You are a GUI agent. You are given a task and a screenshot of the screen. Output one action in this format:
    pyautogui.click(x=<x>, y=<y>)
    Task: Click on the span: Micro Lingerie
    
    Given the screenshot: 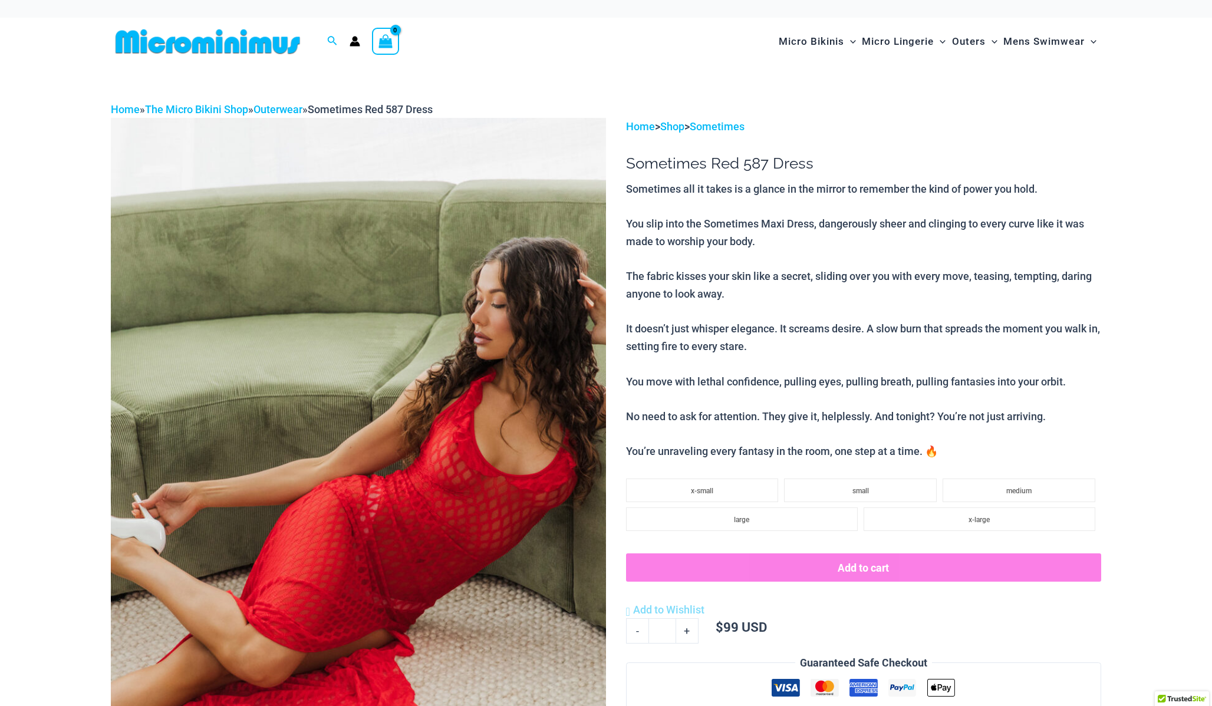 What is the action you would take?
    pyautogui.click(x=898, y=41)
    